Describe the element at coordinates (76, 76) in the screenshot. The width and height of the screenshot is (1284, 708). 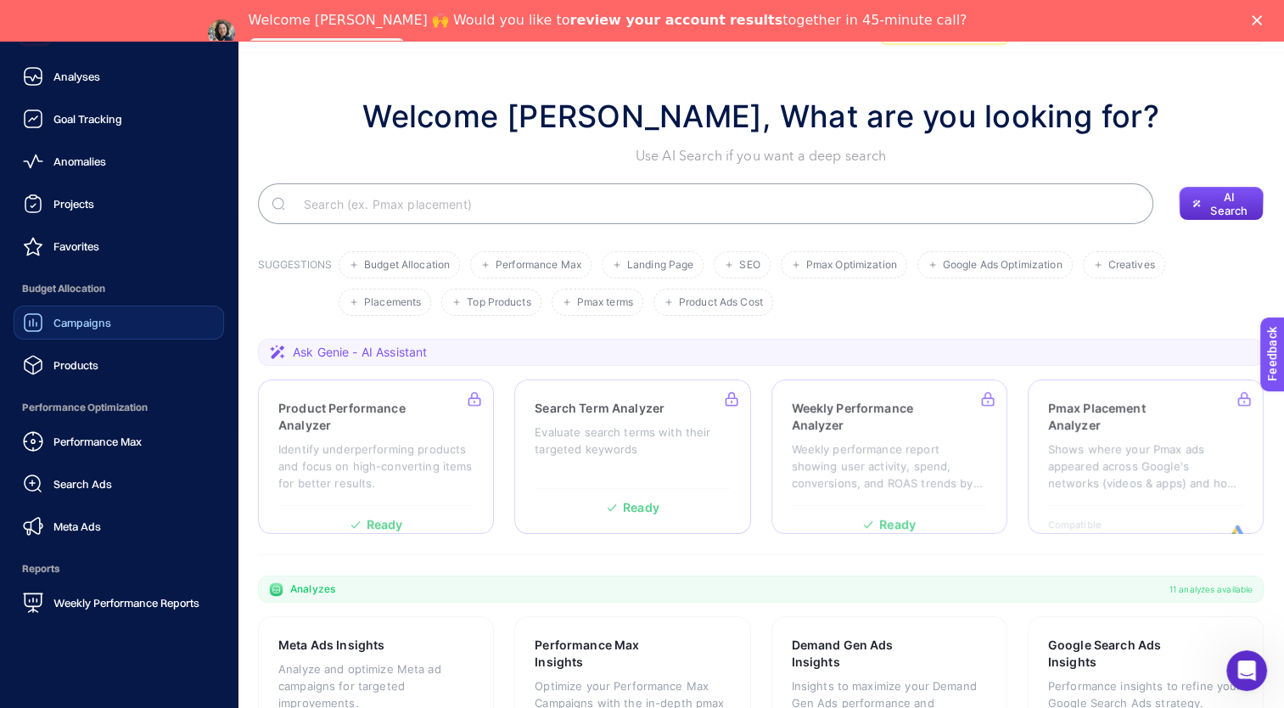
I see `span: Analyses` at that location.